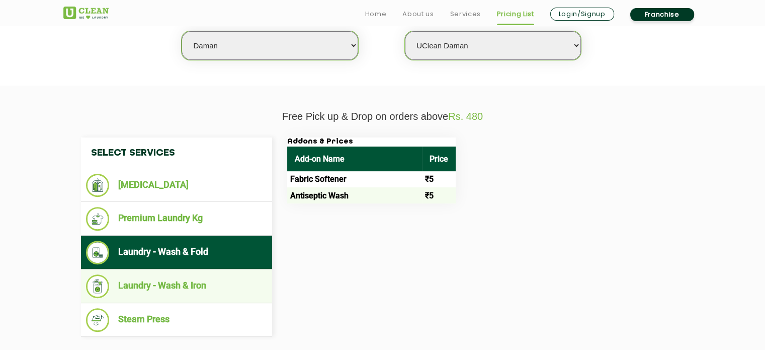 This screenshot has width=765, height=350. I want to click on a: About us, so click(418, 14).